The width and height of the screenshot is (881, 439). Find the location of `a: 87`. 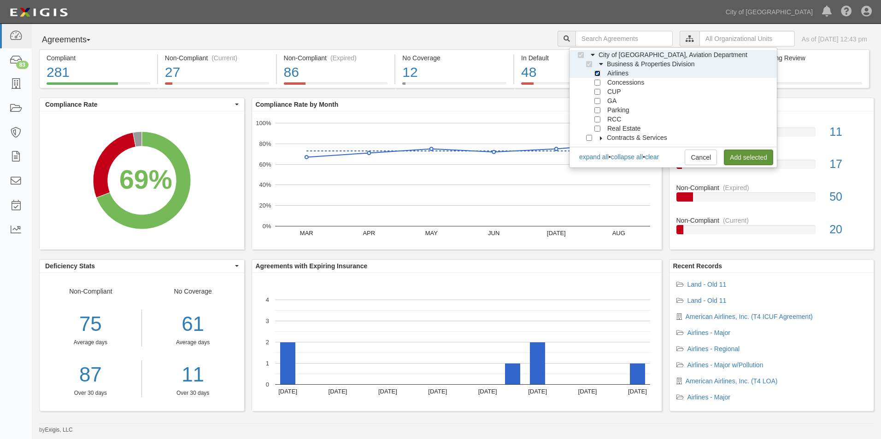

a: 87 is located at coordinates (90, 375).